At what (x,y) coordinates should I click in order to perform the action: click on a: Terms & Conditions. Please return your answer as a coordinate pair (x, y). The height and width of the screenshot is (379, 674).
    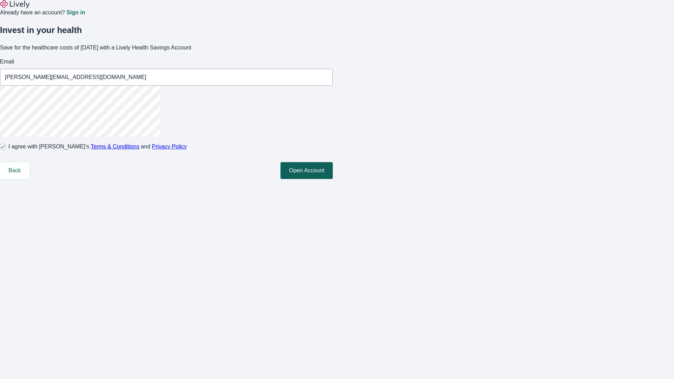
    Looking at the image, I should click on (115, 146).